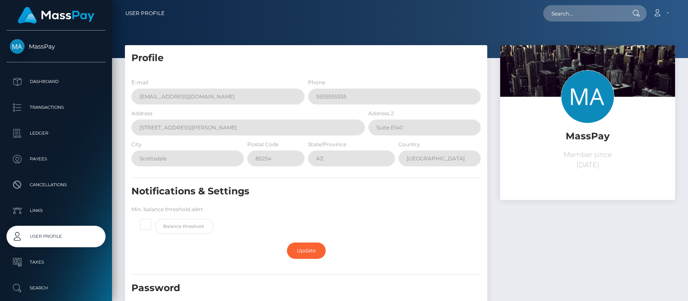  I want to click on label: Min. balance threshold alert, so click(167, 210).